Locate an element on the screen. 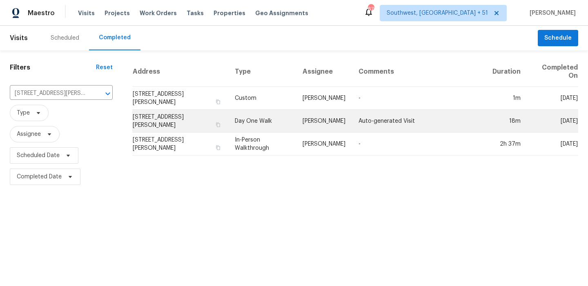 The image size is (588, 286). td: 2h 37m is located at coordinates (507, 144).